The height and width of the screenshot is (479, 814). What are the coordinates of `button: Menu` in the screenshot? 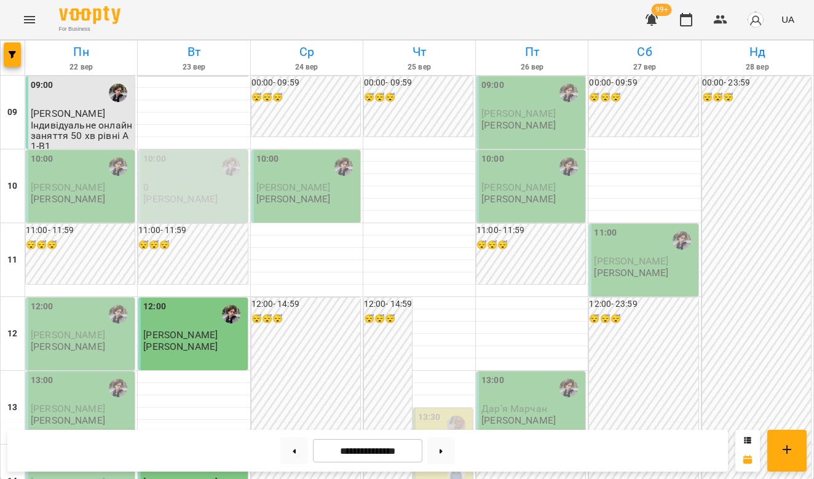 It's located at (30, 20).